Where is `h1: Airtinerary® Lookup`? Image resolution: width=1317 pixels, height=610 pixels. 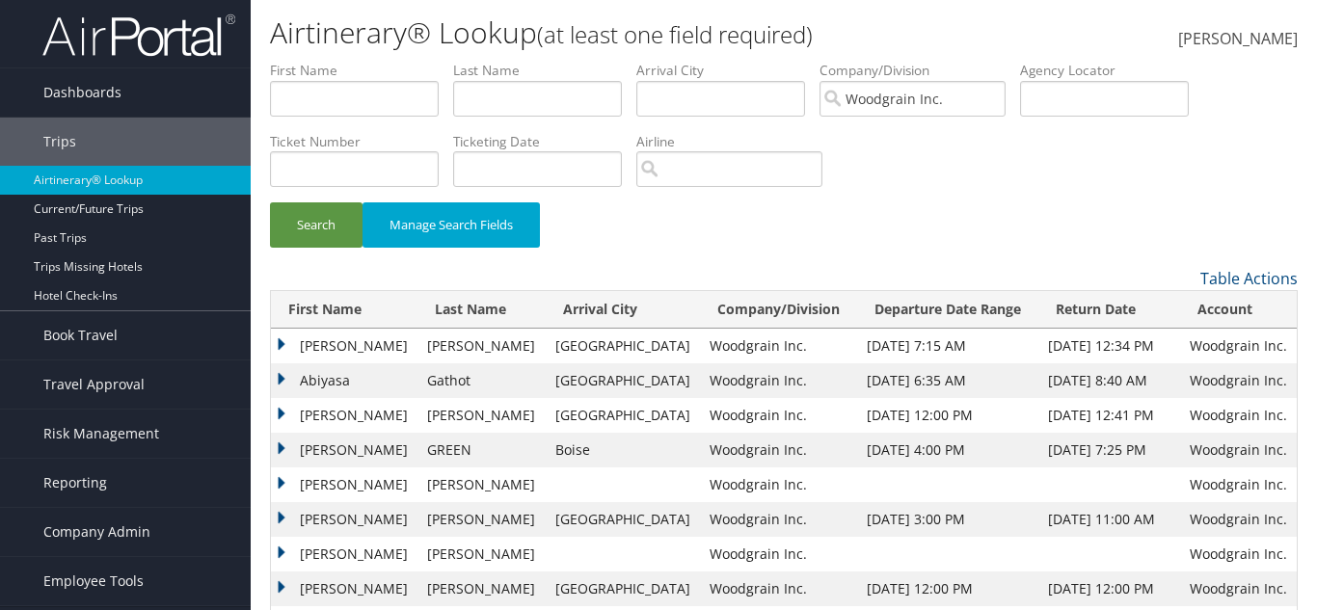
h1: Airtinerary® Lookup is located at coordinates (612, 33).